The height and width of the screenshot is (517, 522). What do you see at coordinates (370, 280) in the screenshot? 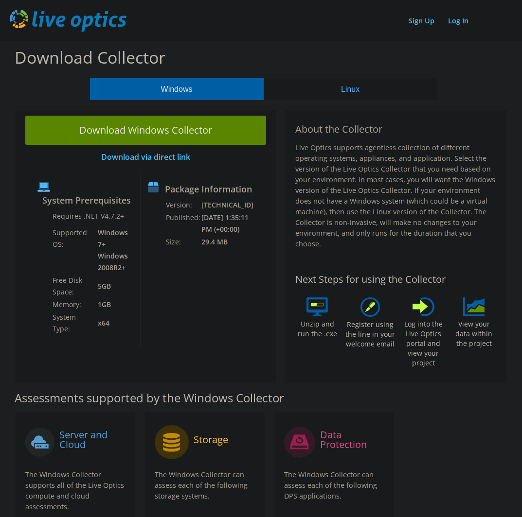
I see `label: Next Steps for using the Collector` at bounding box center [370, 280].